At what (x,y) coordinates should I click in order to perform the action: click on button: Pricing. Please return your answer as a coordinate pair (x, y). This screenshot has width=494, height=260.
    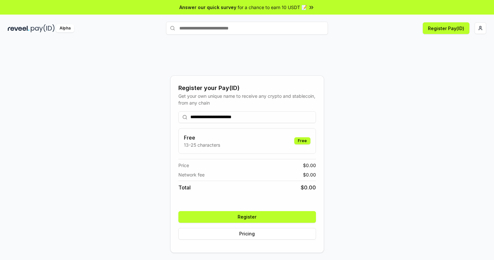
    Looking at the image, I should click on (247, 234).